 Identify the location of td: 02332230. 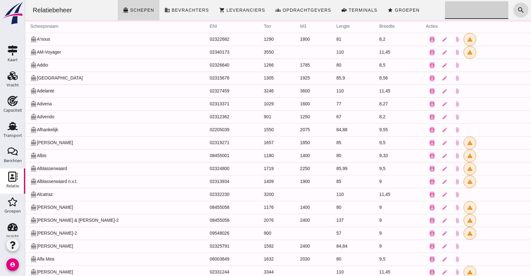
(207, 194).